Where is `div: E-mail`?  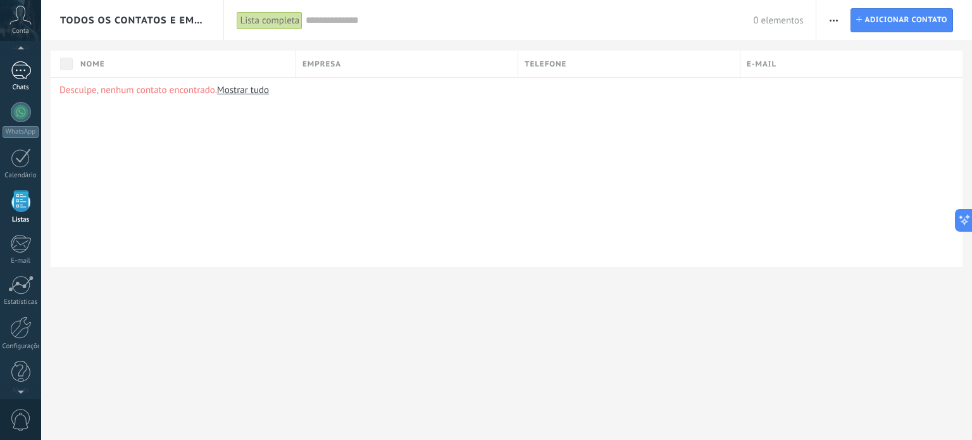 div: E-mail is located at coordinates (21, 261).